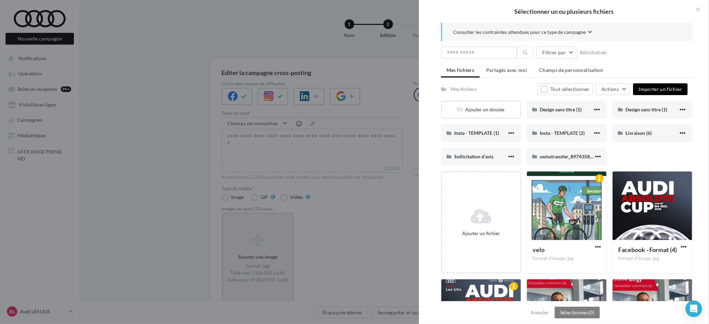 The height and width of the screenshot is (324, 709). I want to click on span: Insta - TEMPLATE (1), so click(477, 133).